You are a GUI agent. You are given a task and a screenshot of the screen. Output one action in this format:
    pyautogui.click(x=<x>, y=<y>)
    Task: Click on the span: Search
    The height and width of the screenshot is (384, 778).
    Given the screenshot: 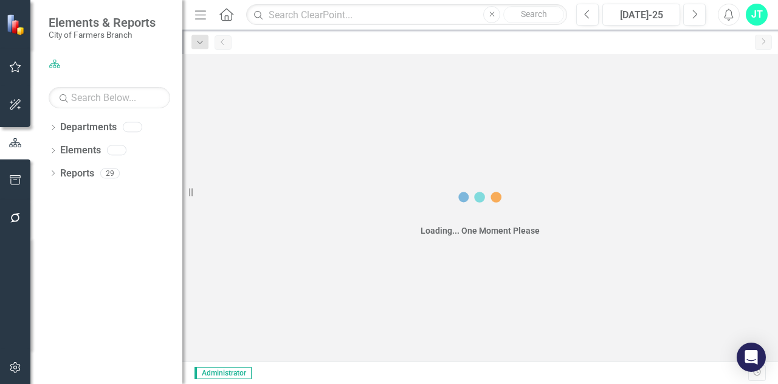 What is the action you would take?
    pyautogui.click(x=534, y=14)
    